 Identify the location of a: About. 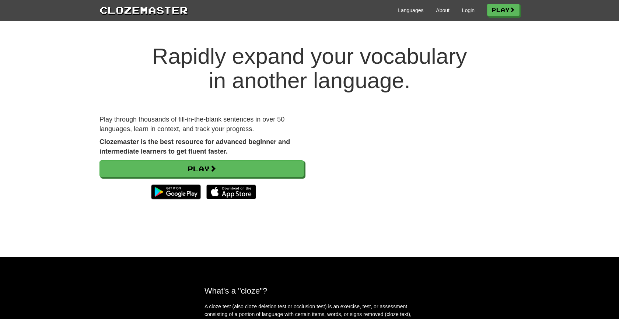
(443, 10).